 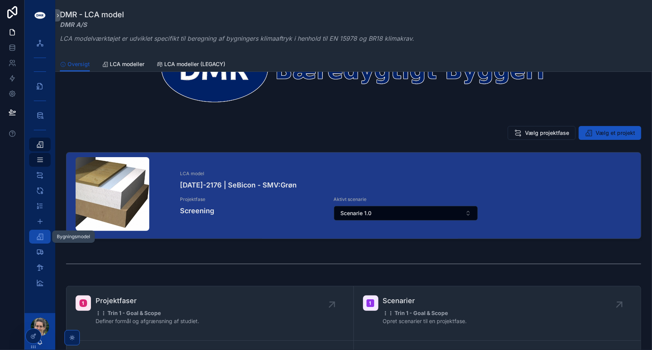 I want to click on span: Vælg projektfase, so click(x=547, y=133).